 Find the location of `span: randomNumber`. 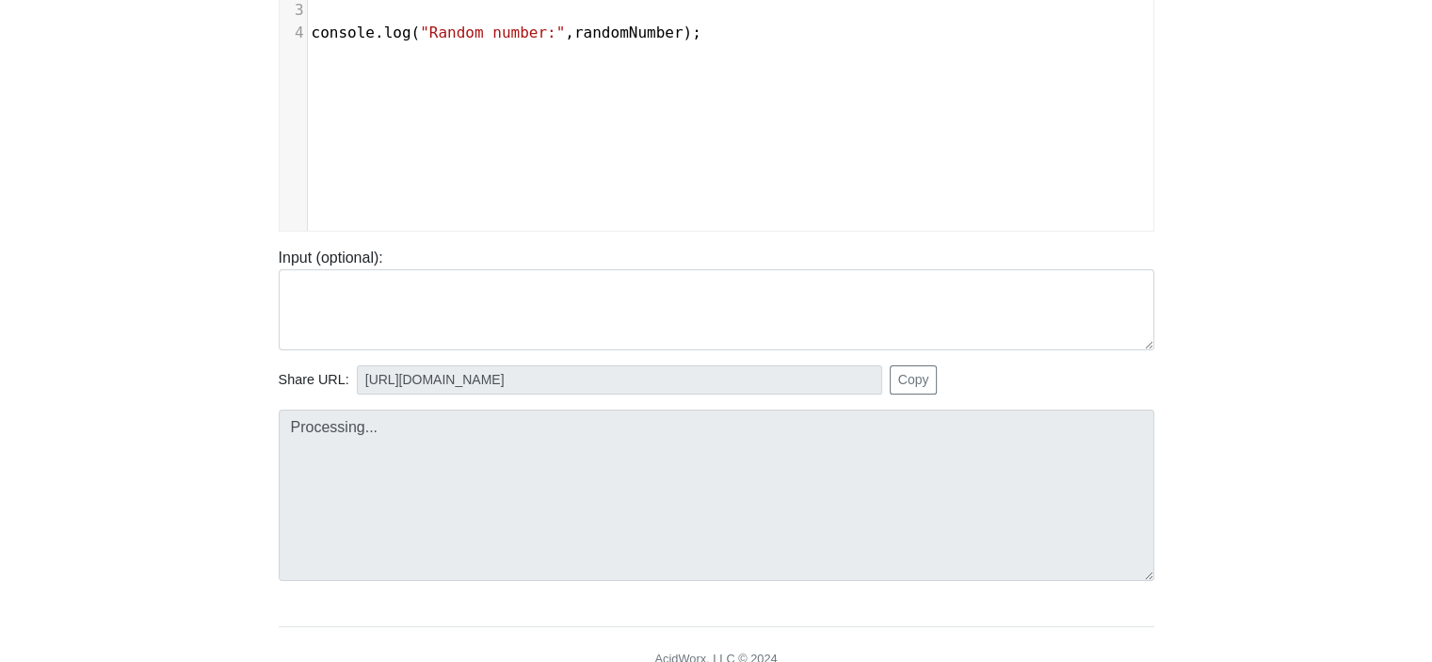

span: randomNumber is located at coordinates (629, 32).